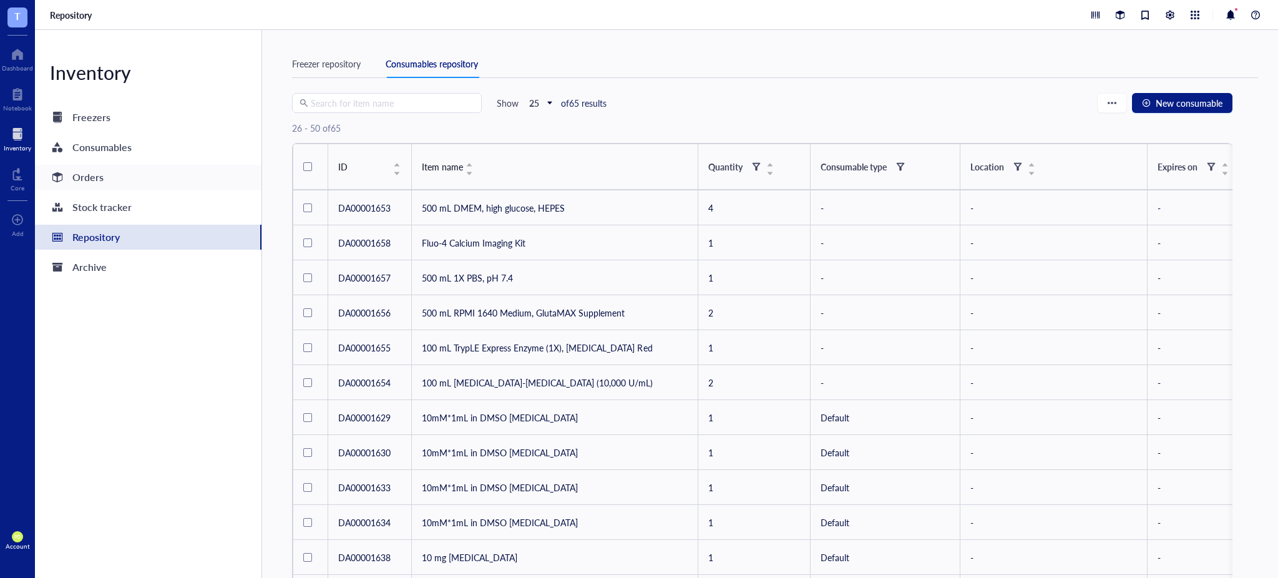 This screenshot has width=1278, height=578. I want to click on div: Consumable type, so click(853, 167).